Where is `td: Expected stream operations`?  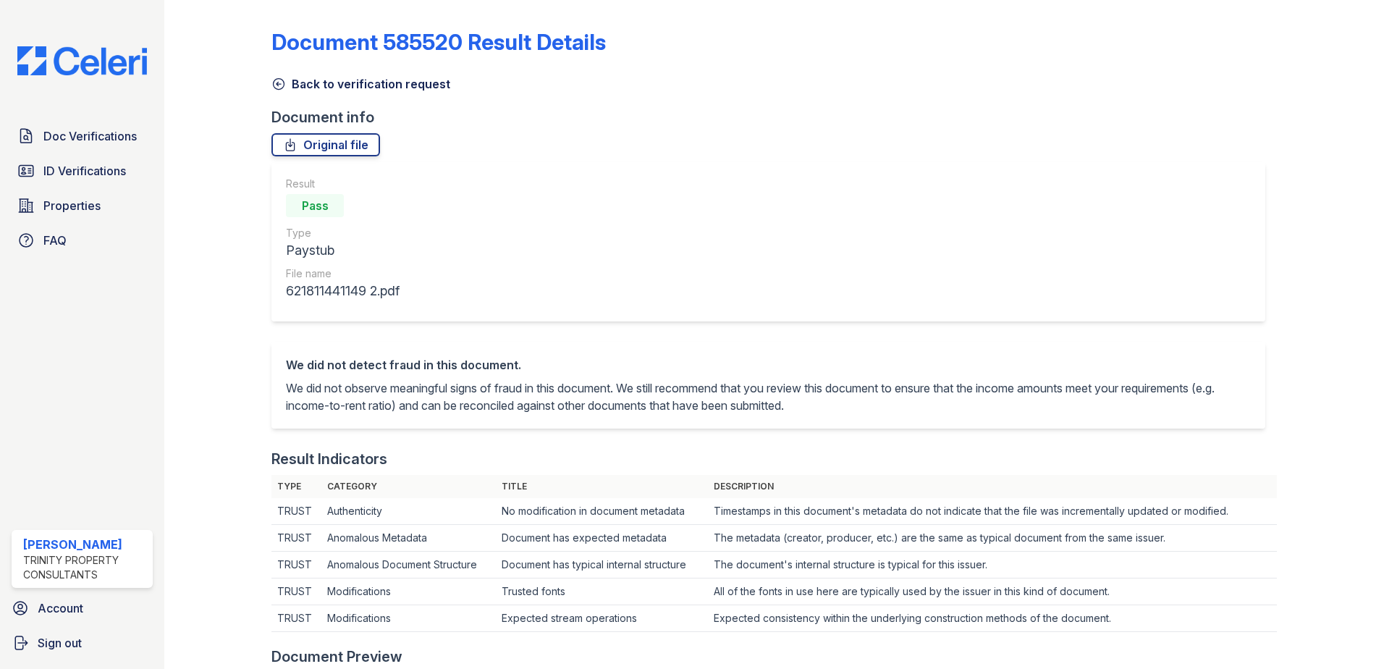 td: Expected stream operations is located at coordinates (602, 618).